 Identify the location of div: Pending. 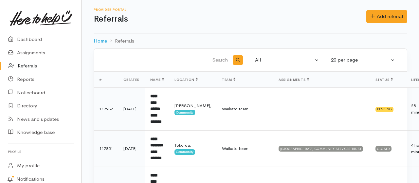
(385, 109).